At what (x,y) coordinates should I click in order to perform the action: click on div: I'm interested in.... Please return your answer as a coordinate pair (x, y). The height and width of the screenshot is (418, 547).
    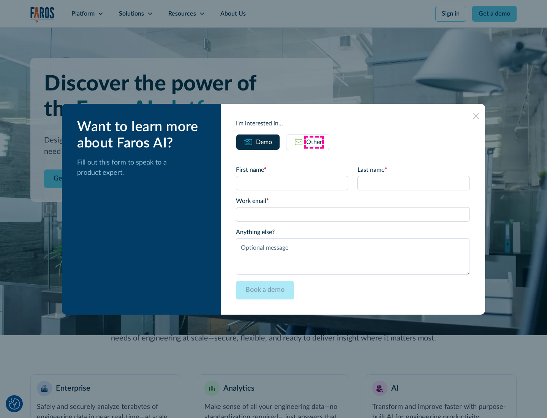
    Looking at the image, I should click on (353, 123).